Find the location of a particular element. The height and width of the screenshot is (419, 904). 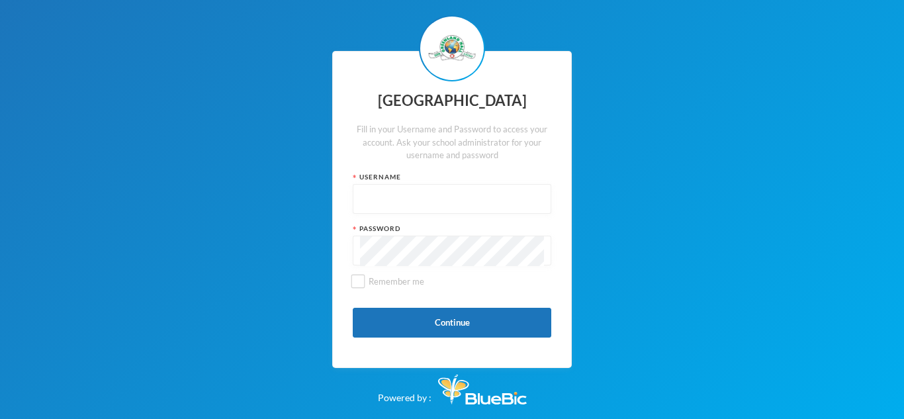

div: Password is located at coordinates (452, 228).